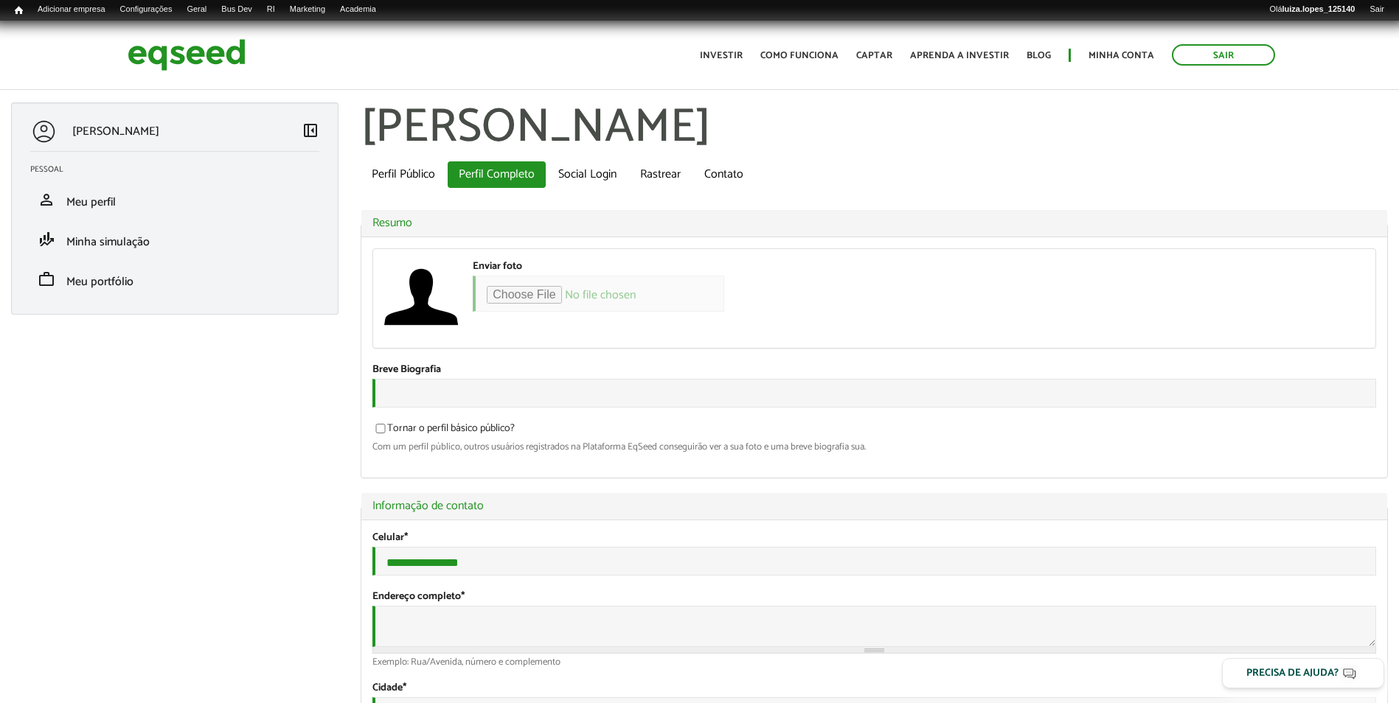  What do you see at coordinates (723, 175) in the screenshot?
I see `a: Contato` at bounding box center [723, 175].